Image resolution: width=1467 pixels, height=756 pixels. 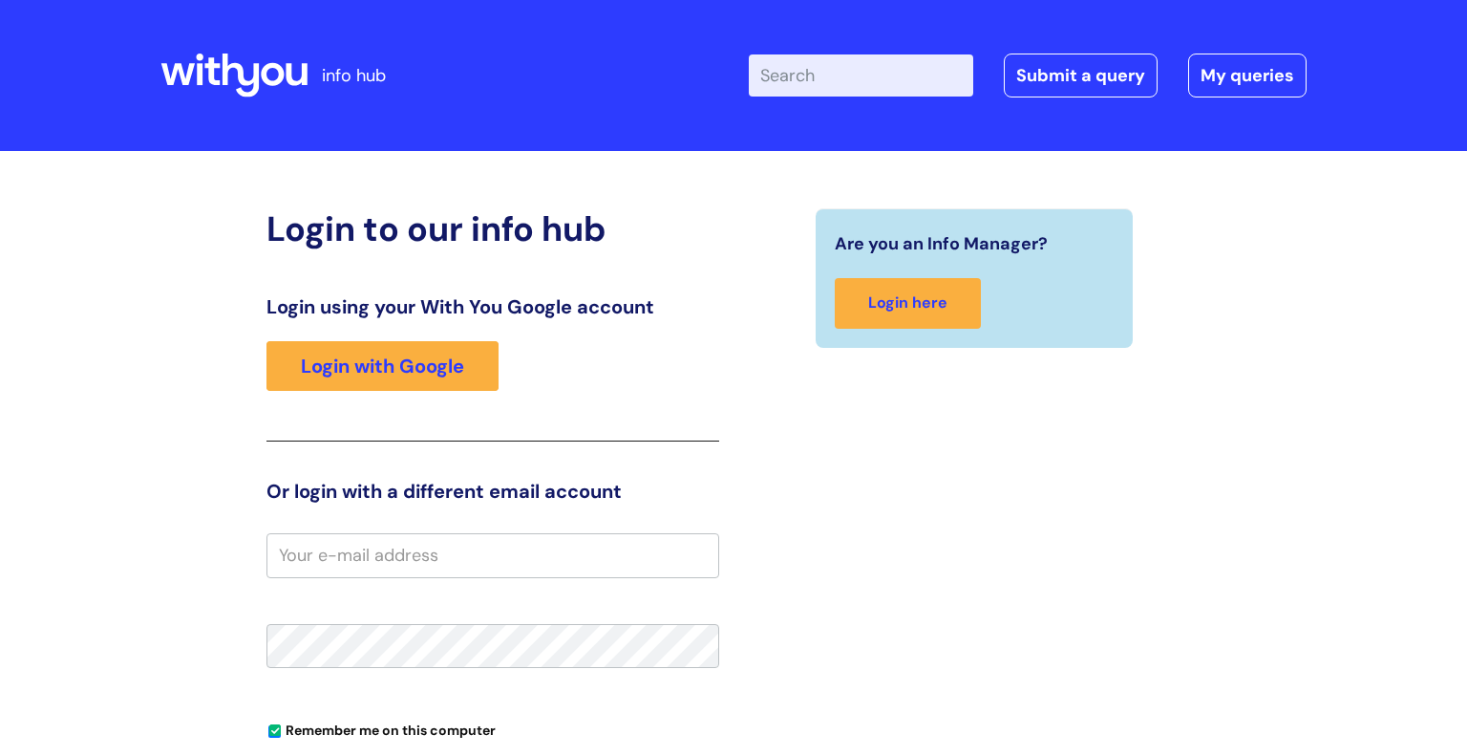 What do you see at coordinates (1248, 75) in the screenshot?
I see `a: My queries` at bounding box center [1248, 75].